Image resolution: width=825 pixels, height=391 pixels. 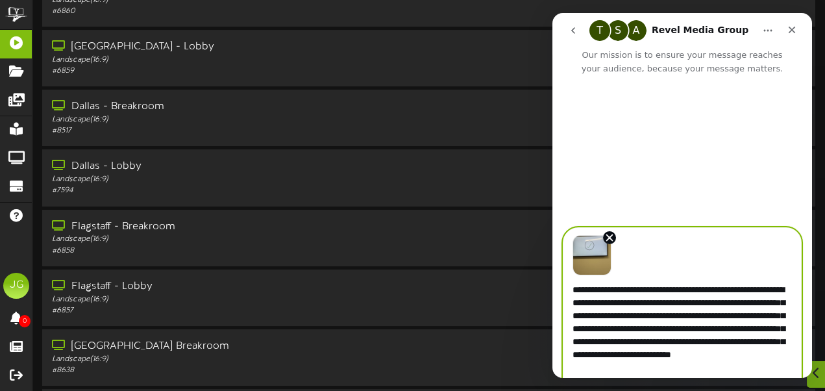 I want to click on img: Image preview 1 of 1, so click(x=40, y=242).